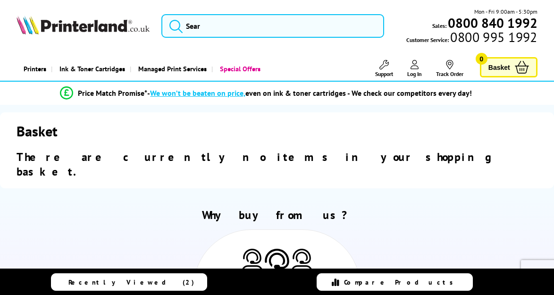 The width and height of the screenshot is (554, 295). What do you see at coordinates (493, 37) in the screenshot?
I see `span: 0800 995 1992` at bounding box center [493, 37].